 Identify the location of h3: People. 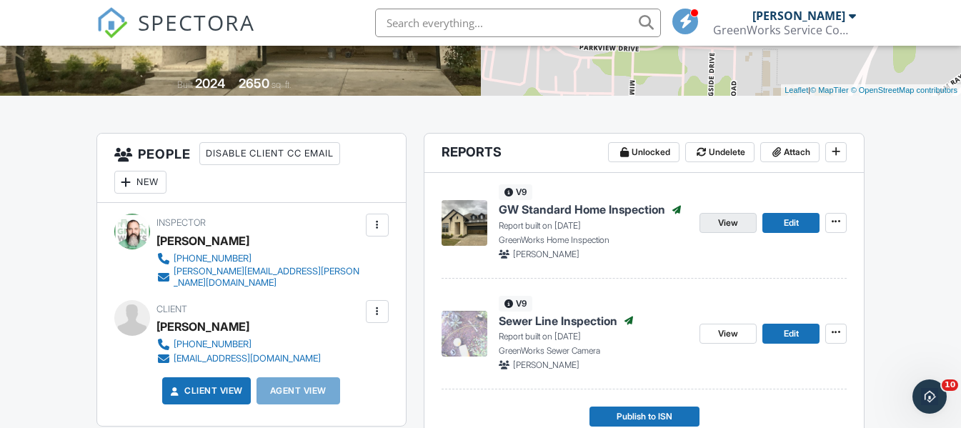
(251, 168).